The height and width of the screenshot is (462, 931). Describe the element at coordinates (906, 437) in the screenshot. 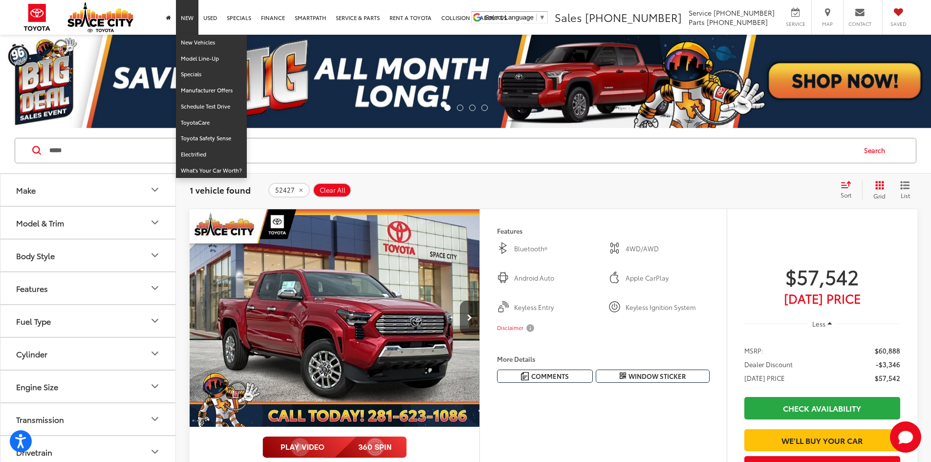

I see `button: Toggle Chat Window` at that location.